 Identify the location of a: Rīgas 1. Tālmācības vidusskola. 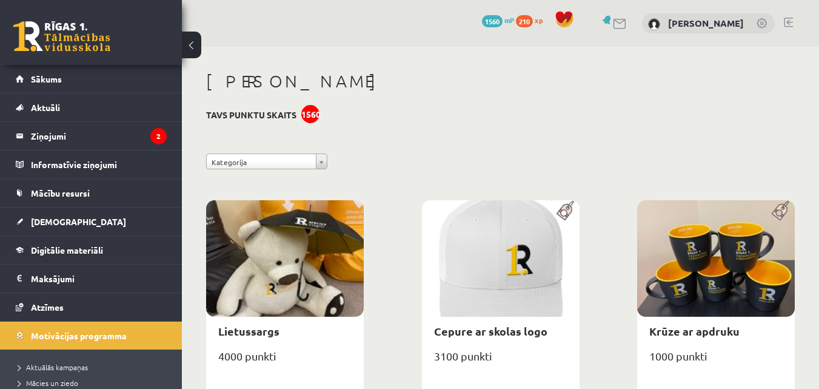
(62, 36).